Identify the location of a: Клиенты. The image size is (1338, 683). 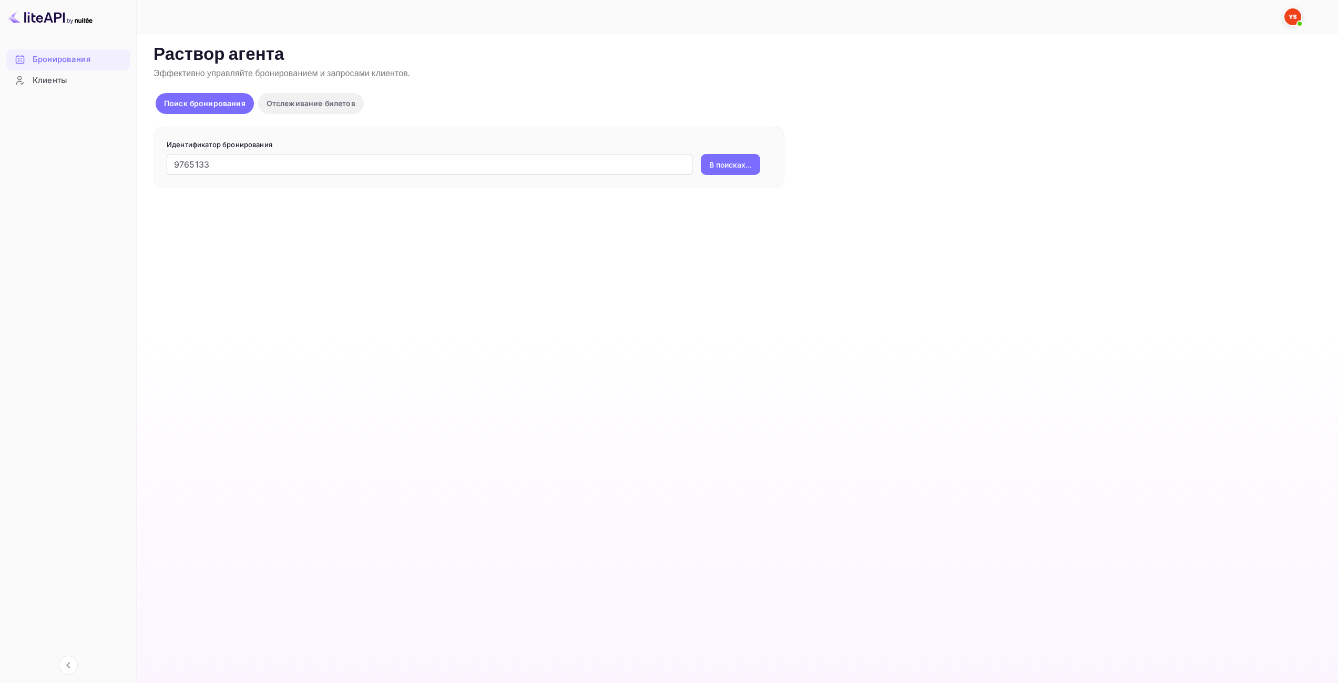
(68, 80).